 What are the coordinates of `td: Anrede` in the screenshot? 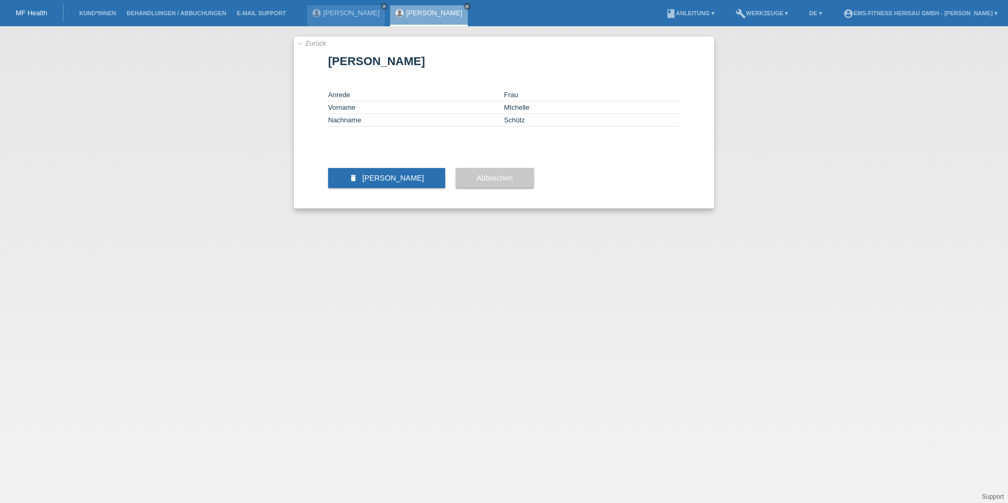 It's located at (416, 95).